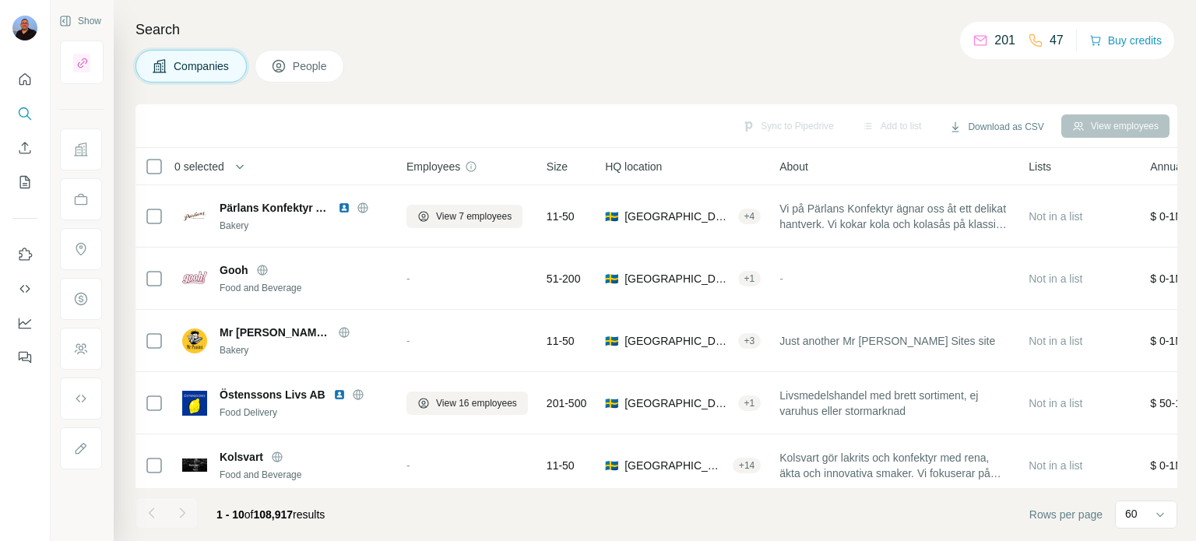 The height and width of the screenshot is (541, 1196). I want to click on img: Logo of Pärlans Konfektyr AB, so click(195, 216).